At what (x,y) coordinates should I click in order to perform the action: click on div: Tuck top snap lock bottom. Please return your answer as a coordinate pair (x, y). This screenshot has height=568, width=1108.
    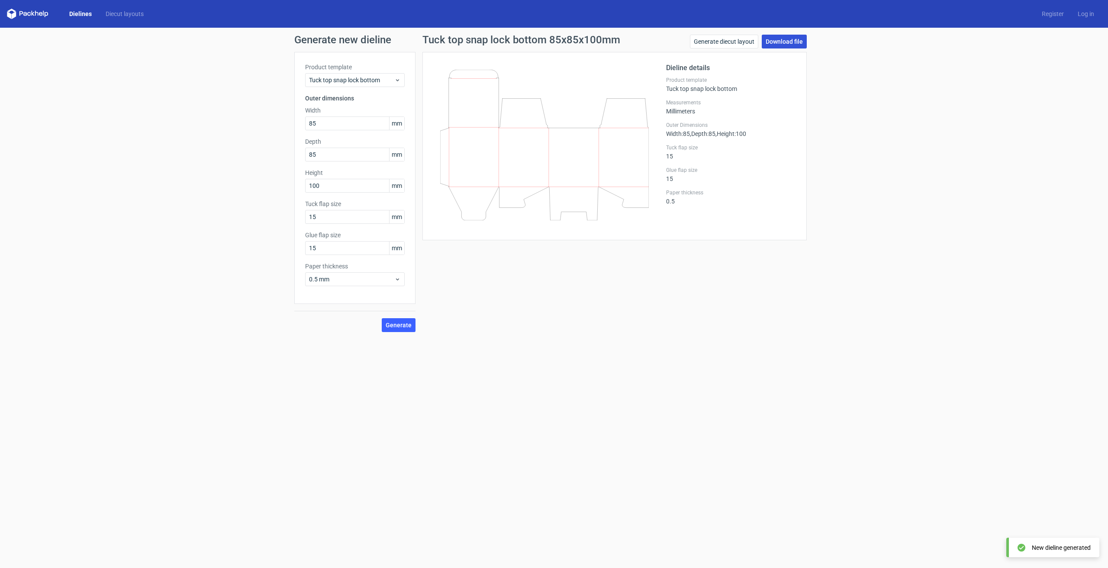
    Looking at the image, I should click on (731, 84).